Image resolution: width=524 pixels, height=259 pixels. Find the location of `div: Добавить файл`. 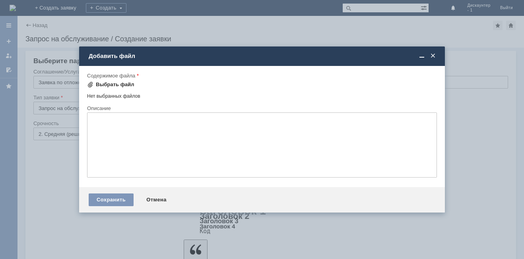

div: Добавить файл is located at coordinates (263, 56).